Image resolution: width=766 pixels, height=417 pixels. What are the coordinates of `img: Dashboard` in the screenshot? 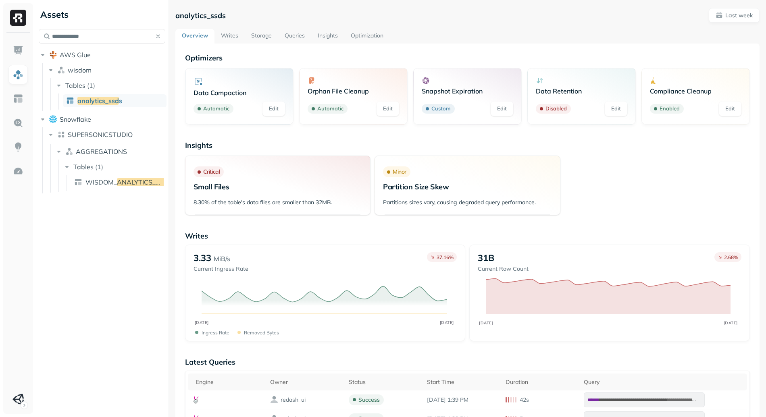 It's located at (18, 50).